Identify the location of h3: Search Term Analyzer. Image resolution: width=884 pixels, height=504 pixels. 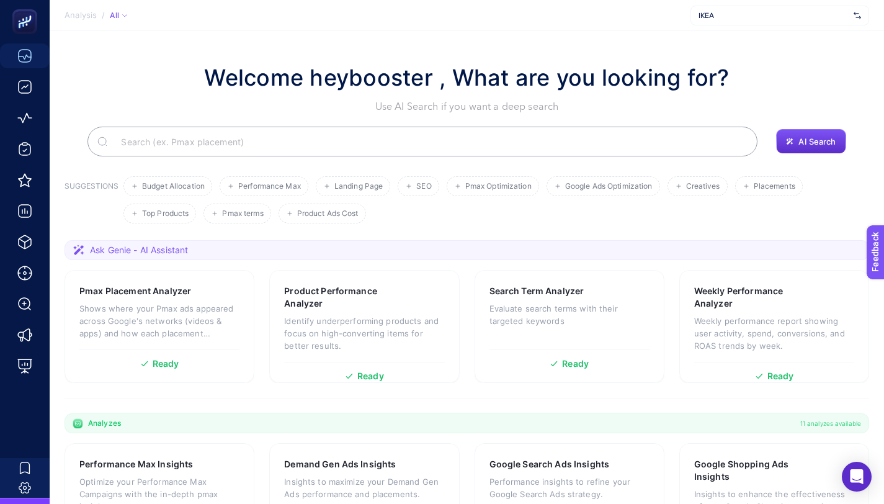
(536, 291).